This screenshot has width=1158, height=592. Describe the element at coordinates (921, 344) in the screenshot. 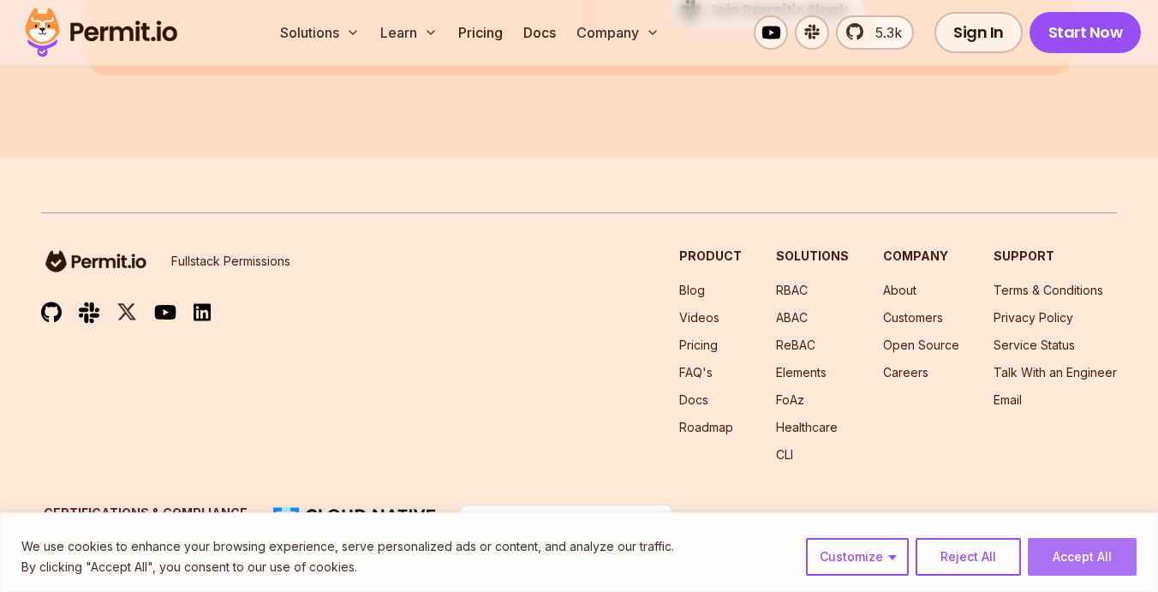

I see `a: Open Source` at that location.